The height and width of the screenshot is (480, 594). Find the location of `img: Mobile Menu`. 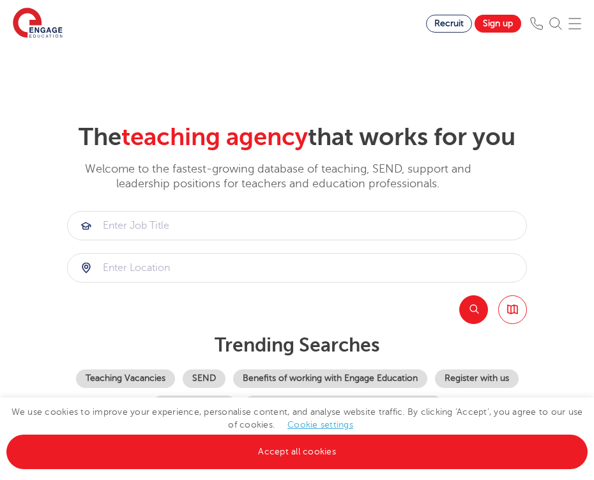

img: Mobile Menu is located at coordinates (575, 24).